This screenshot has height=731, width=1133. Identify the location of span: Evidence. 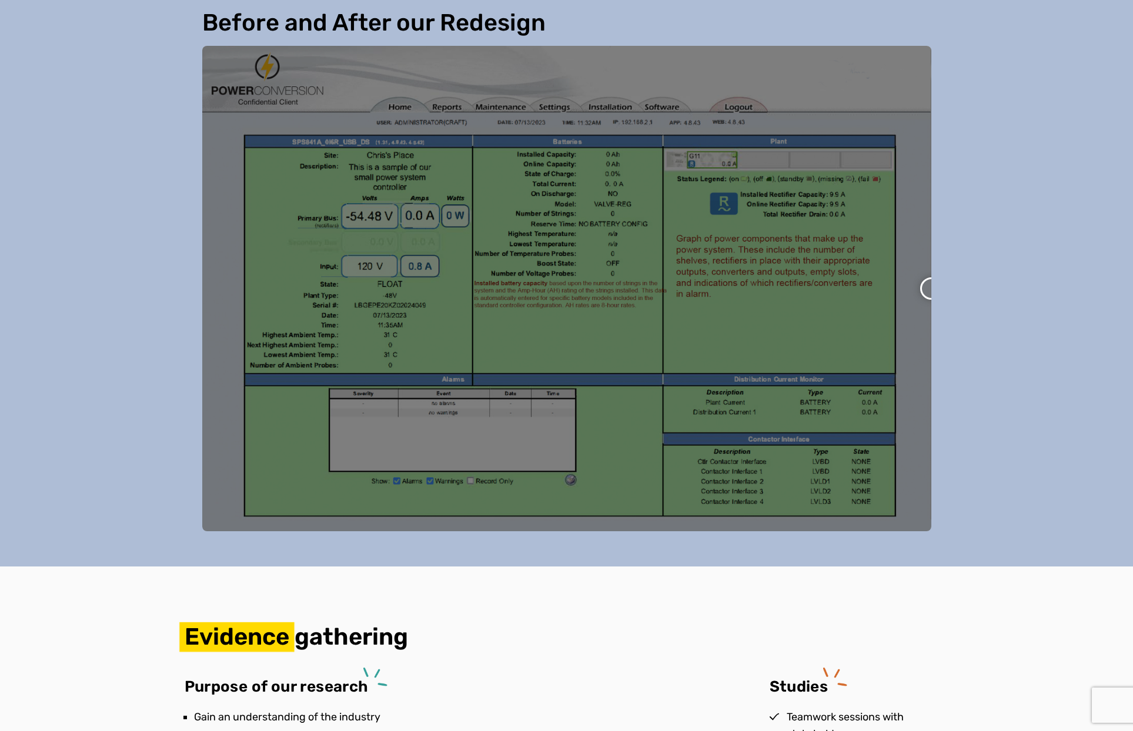
(237, 637).